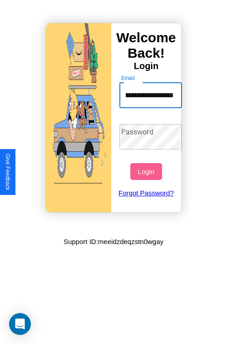 The height and width of the screenshot is (344, 227). I want to click on a: Forgot Password?, so click(146, 193).